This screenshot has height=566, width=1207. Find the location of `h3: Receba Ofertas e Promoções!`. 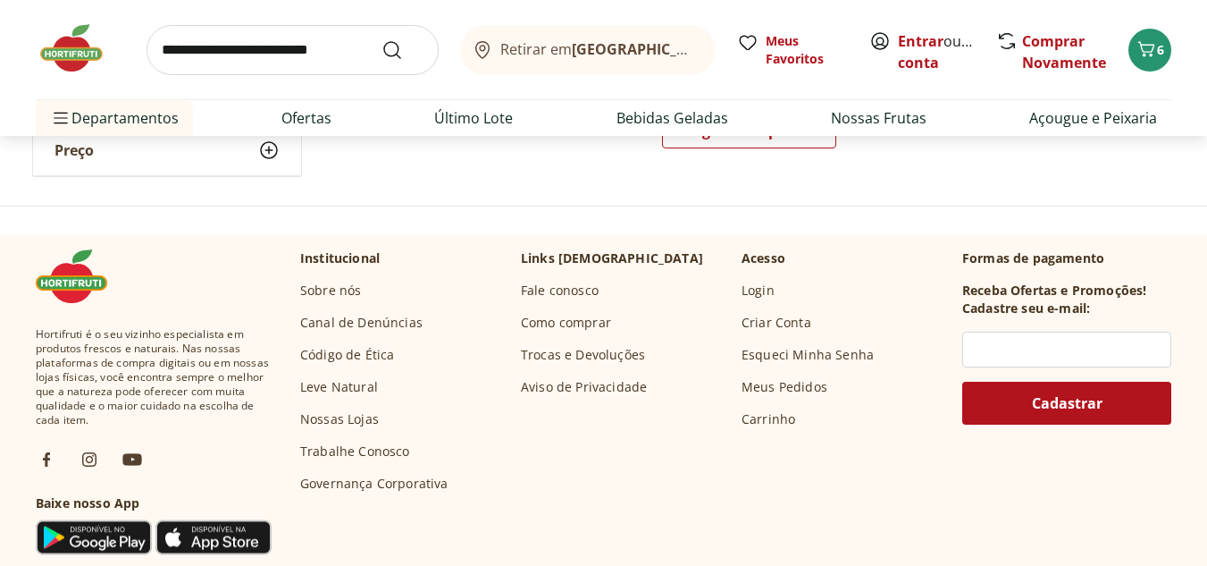

h3: Receba Ofertas e Promoções! is located at coordinates (1054, 290).